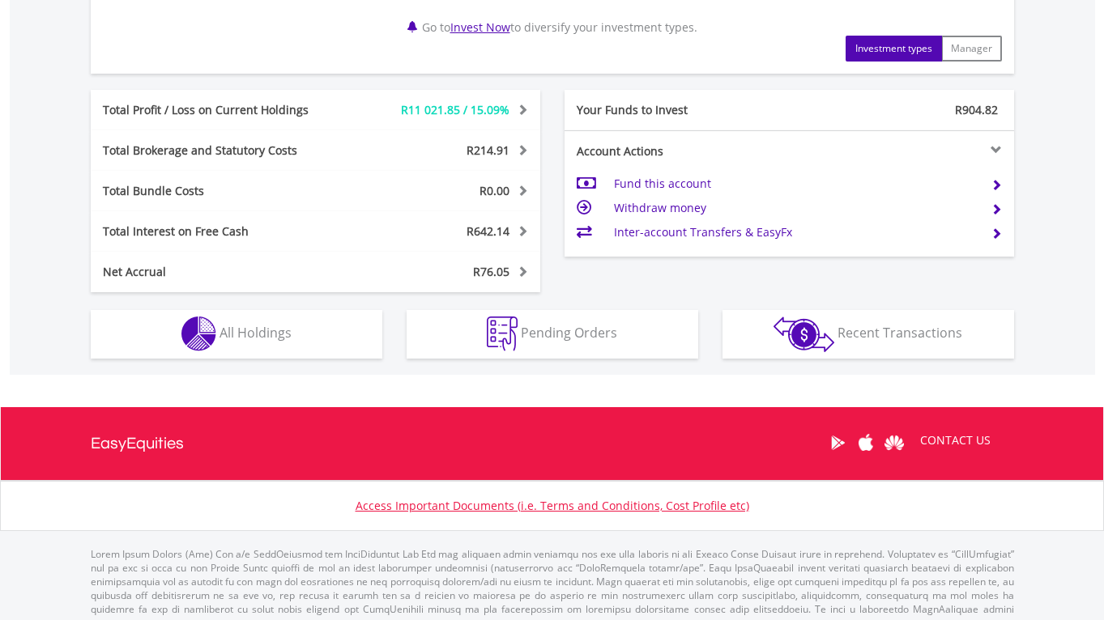  What do you see at coordinates (222, 272) in the screenshot?
I see `div: Net Accrual` at bounding box center [222, 272].